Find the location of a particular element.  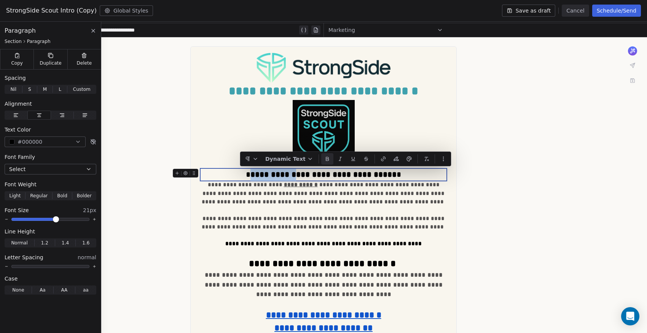

span: Font Weight is located at coordinates (21, 185).